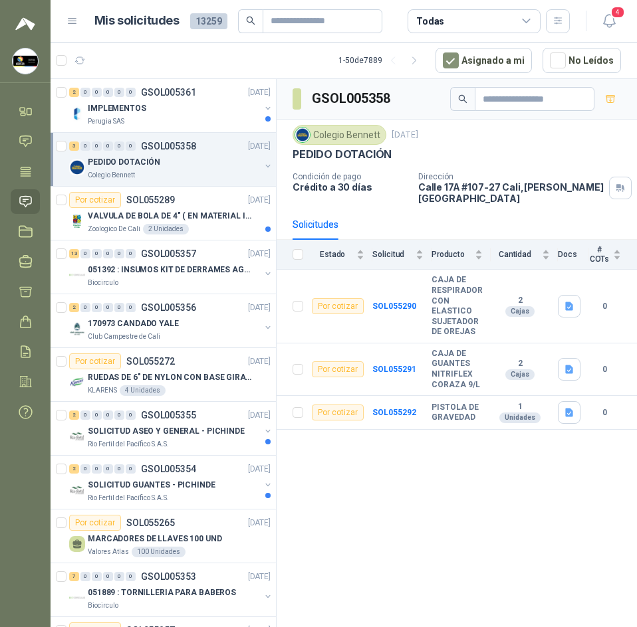 Image resolution: width=637 pixels, height=627 pixels. I want to click on span: # COTs, so click(599, 254).